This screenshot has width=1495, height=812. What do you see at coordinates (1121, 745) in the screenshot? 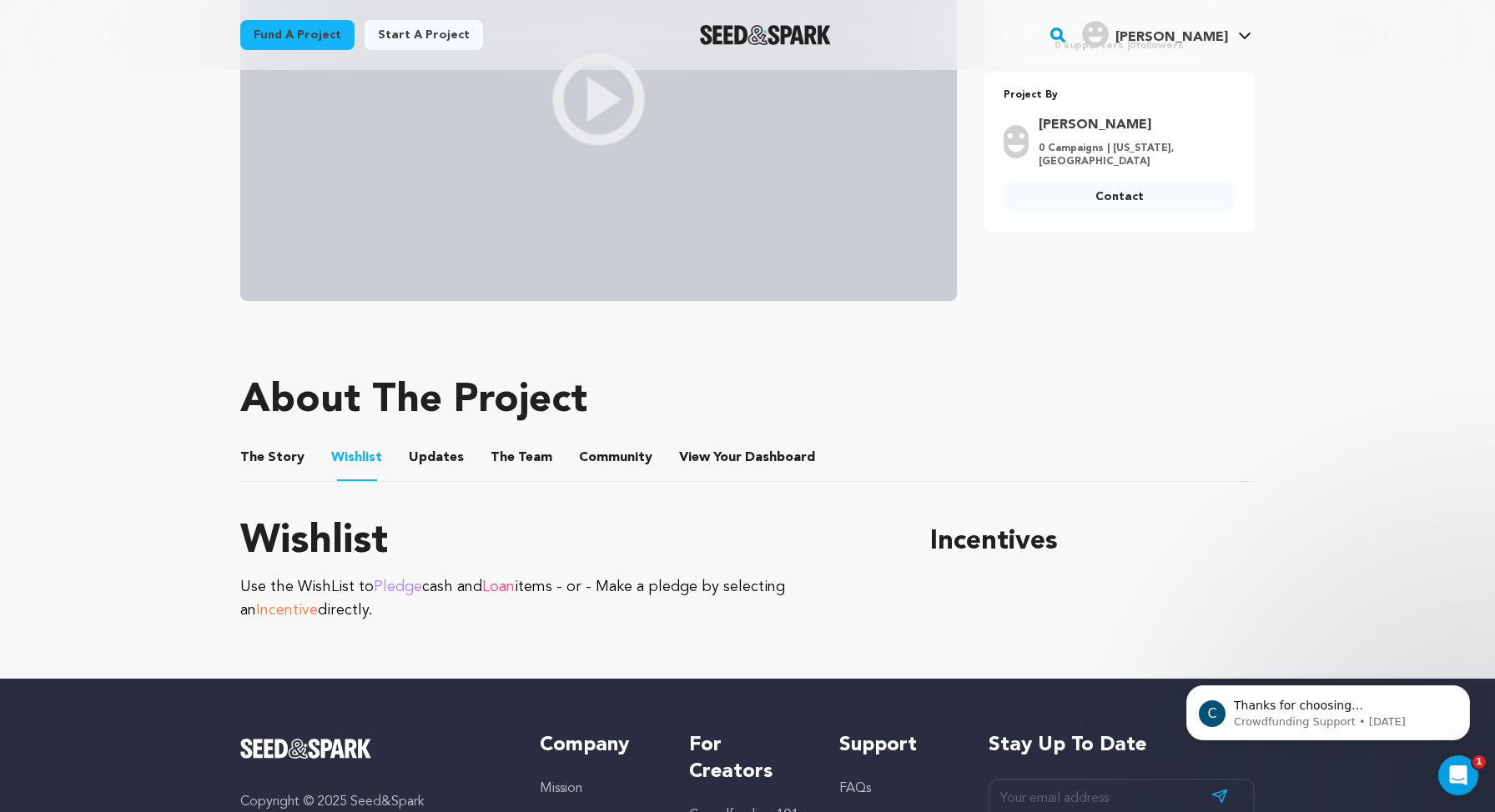
I see `h5: Stay up to date` at bounding box center [1121, 745].